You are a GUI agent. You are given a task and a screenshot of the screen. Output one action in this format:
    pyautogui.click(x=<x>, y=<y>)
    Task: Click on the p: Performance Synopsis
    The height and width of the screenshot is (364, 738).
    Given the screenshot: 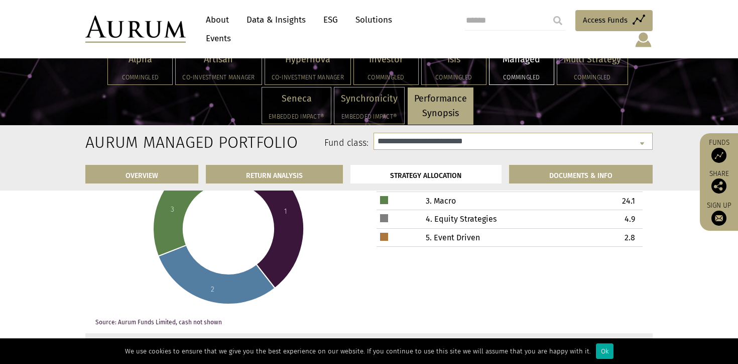 What is the action you would take?
    pyautogui.click(x=440, y=106)
    